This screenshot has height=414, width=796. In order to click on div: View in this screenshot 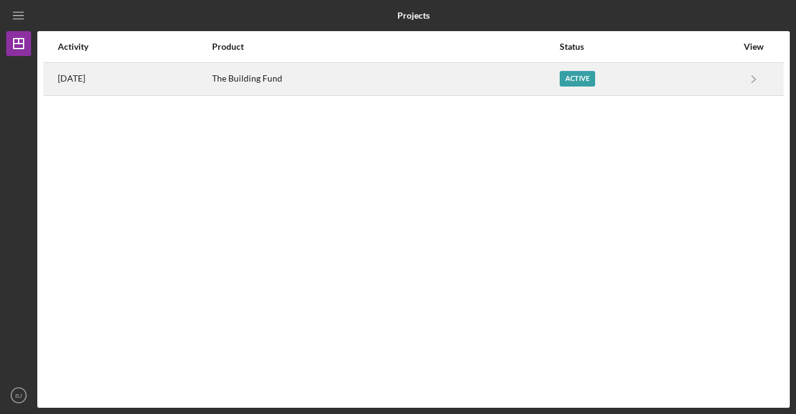, I will do `click(754, 47)`.